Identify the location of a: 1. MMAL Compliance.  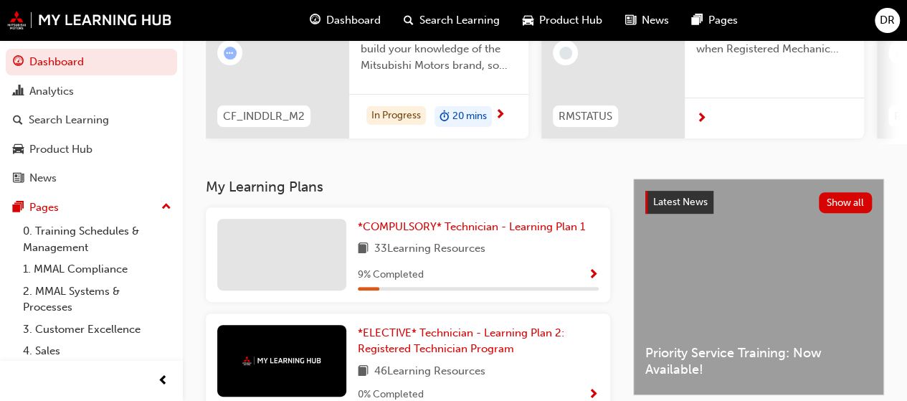
(97, 269).